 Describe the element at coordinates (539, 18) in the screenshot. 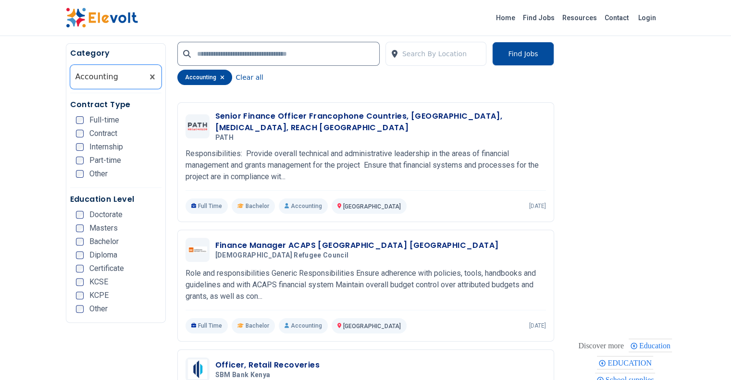

I see `a: Find Jobs` at that location.